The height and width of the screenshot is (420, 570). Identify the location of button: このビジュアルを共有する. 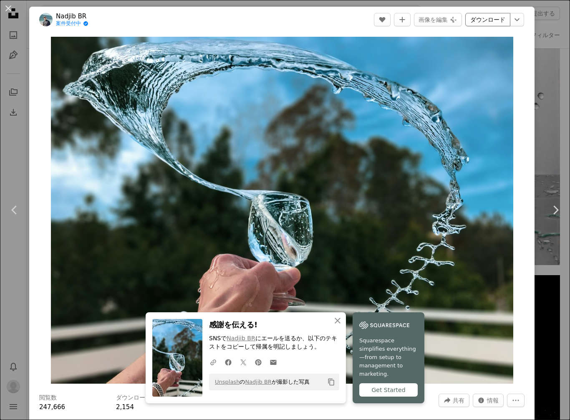
(454, 400).